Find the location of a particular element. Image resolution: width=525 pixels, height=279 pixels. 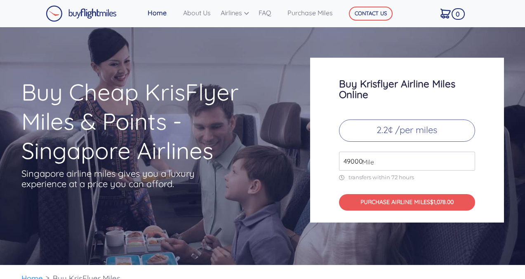

img: Buy Flight Miles Logo is located at coordinates (81, 14).